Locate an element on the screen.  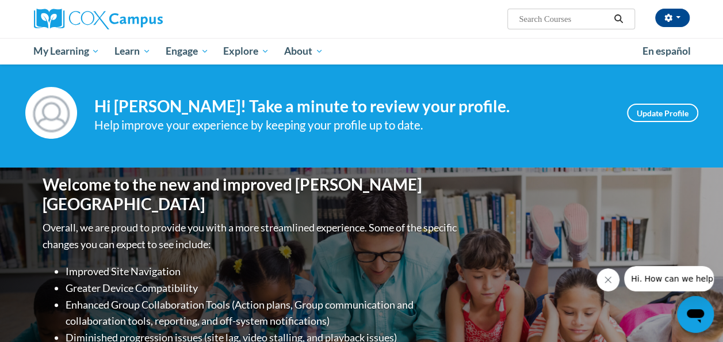
li: Enhanced Group Collaboration Tools (Action plans, Group communication and collaboration tools, re... is located at coordinates (262, 313).